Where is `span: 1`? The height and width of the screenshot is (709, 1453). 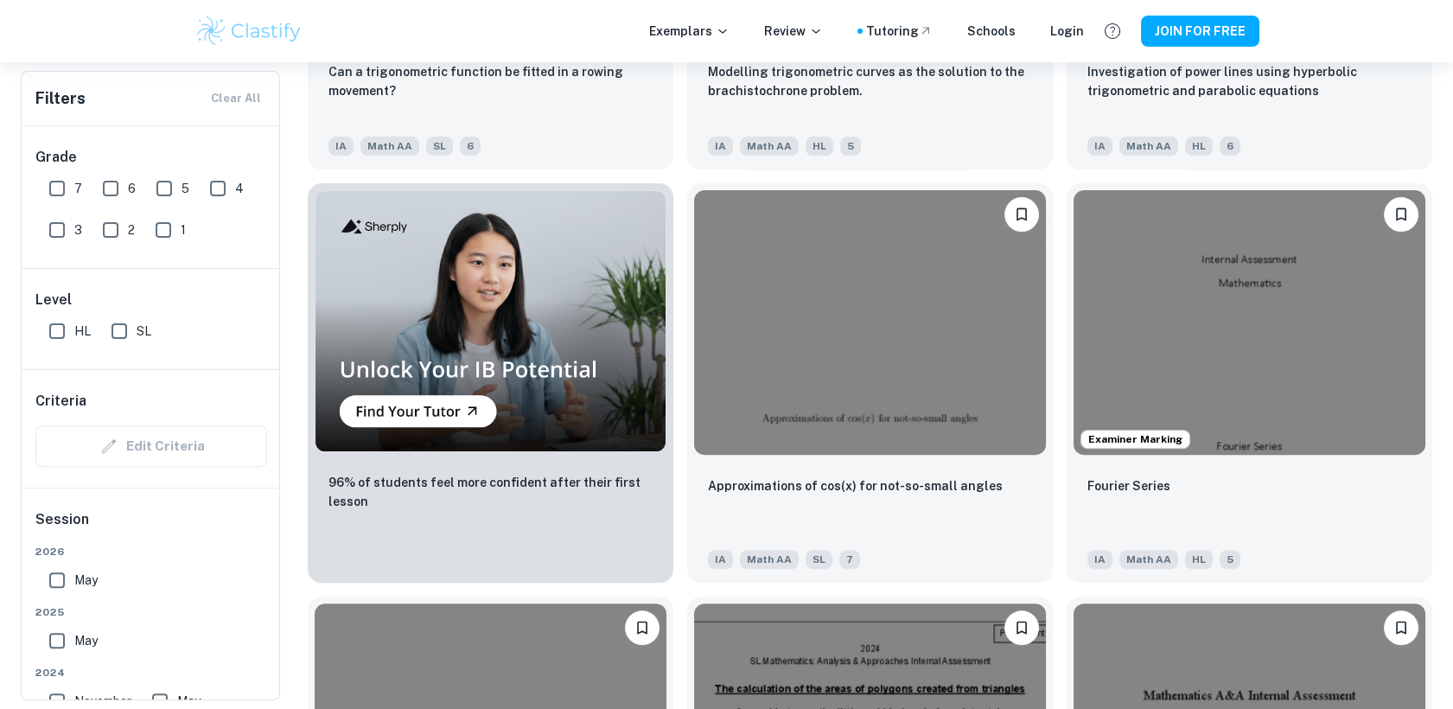
span: 1 is located at coordinates (183, 230).